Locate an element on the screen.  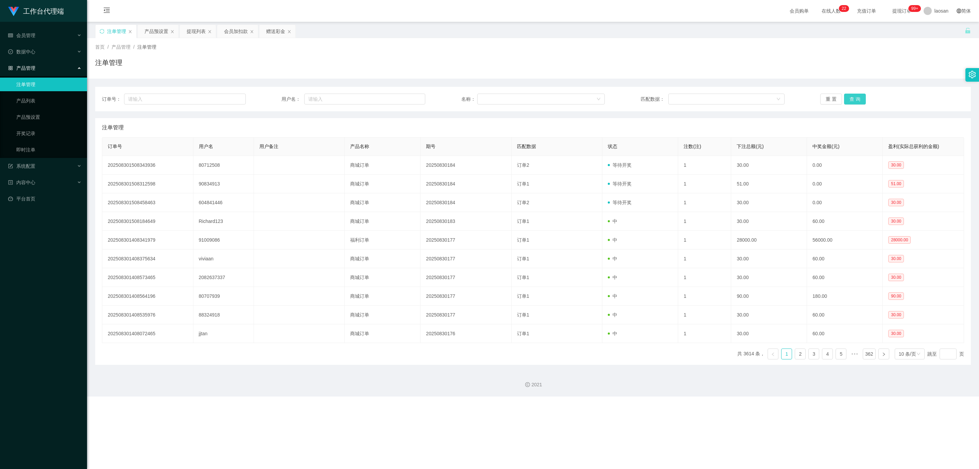
td: 51.00 is located at coordinates (769, 184).